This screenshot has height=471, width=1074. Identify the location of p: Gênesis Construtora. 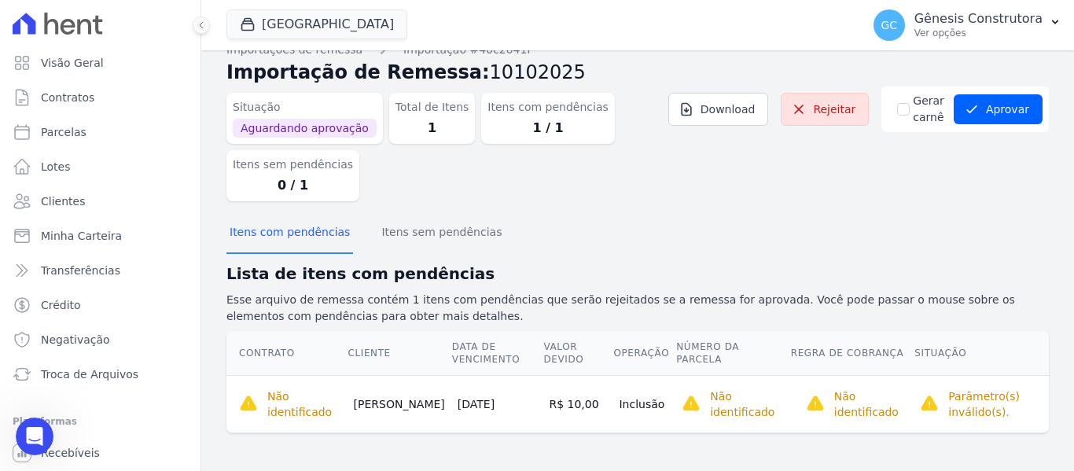
(978, 19).